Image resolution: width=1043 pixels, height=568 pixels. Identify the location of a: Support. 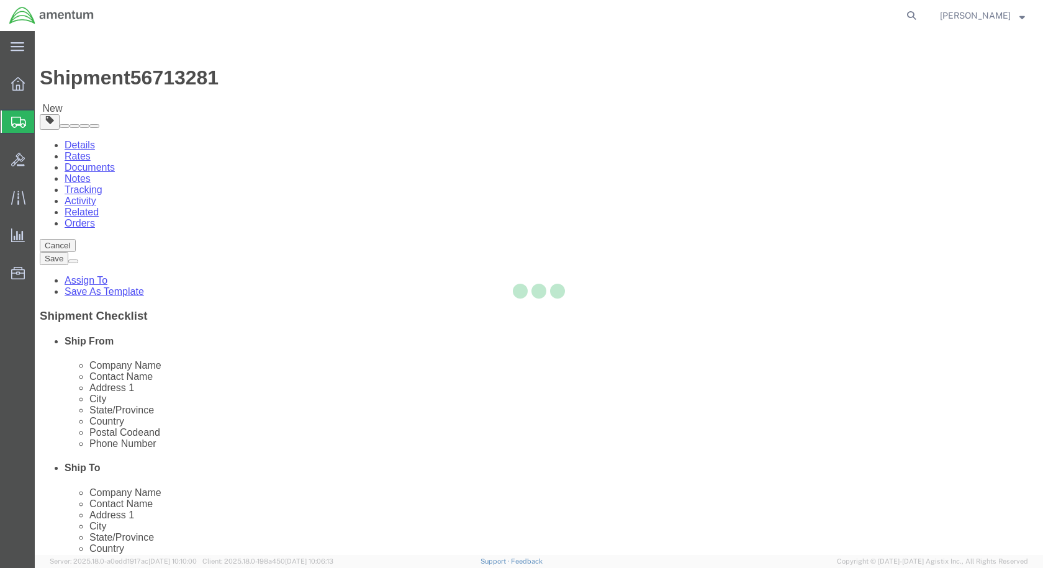
(496, 561).